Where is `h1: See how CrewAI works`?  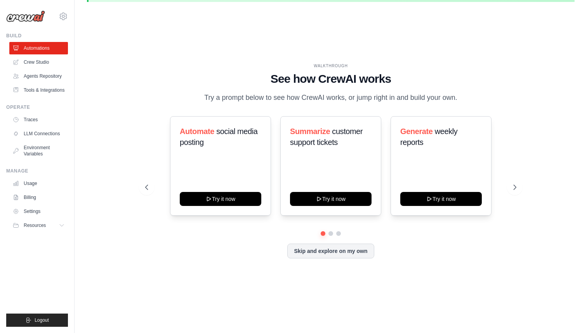 h1: See how CrewAI works is located at coordinates (331, 79).